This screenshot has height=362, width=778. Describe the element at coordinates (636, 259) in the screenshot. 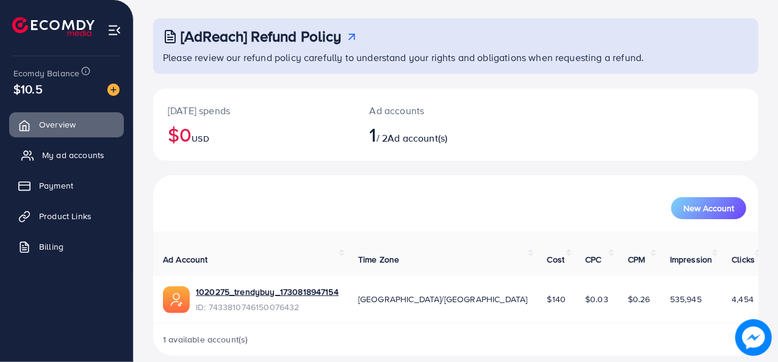

I see `span: CPM` at that location.